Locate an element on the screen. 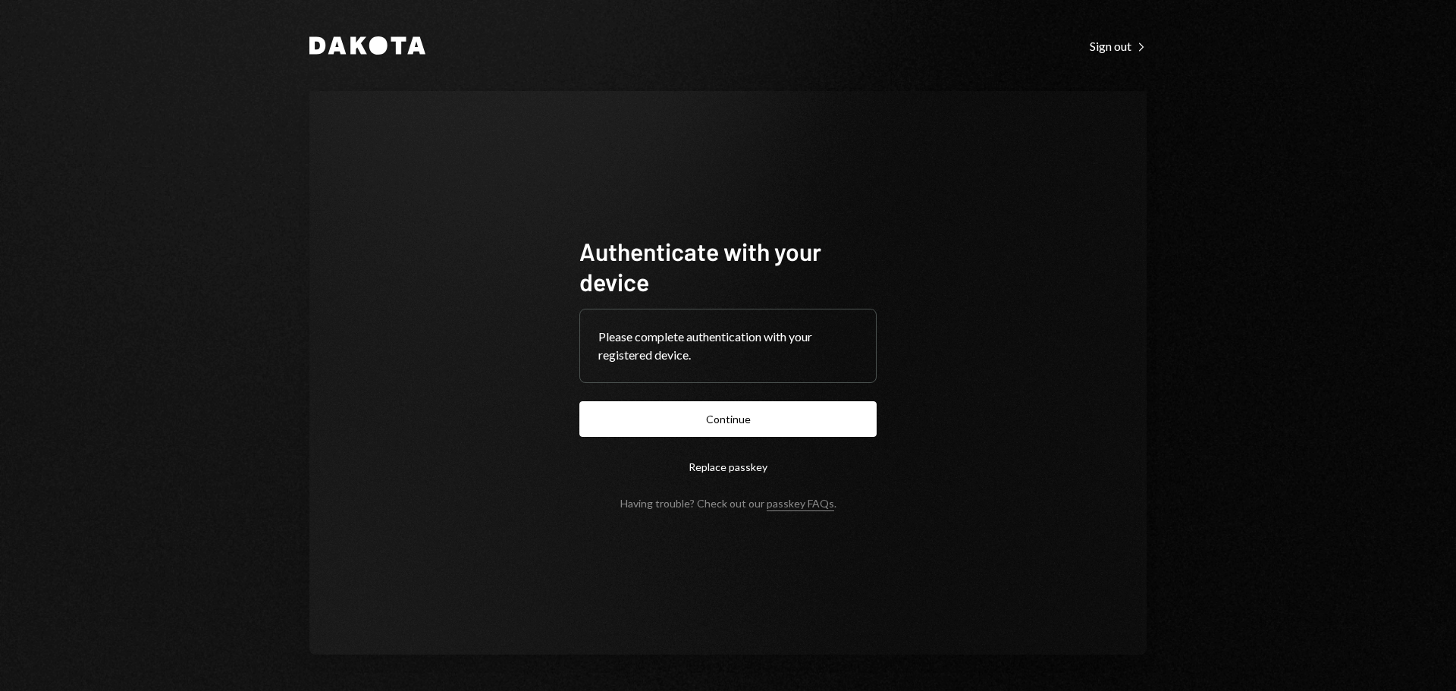 Image resolution: width=1456 pixels, height=691 pixels. div: Please complete authentication with your registered device. is located at coordinates (728, 346).